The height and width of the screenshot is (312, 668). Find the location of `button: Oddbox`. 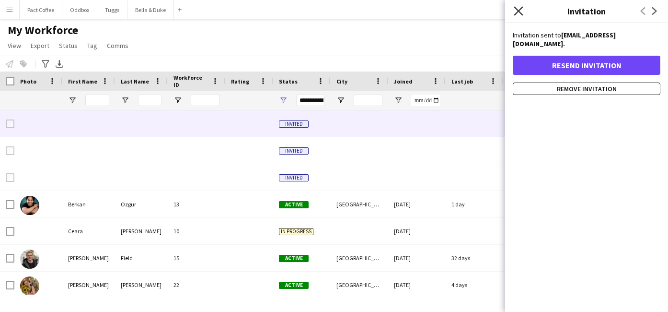

button: Oddbox is located at coordinates (80, 10).